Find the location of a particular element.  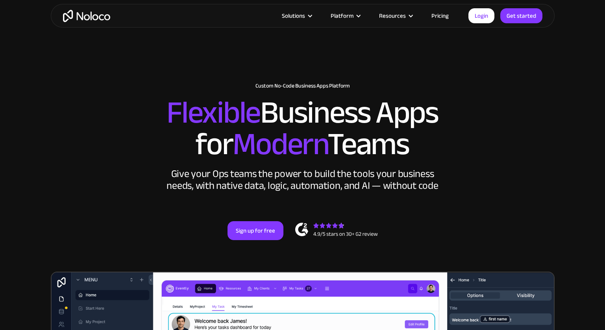

a: home is located at coordinates (87, 16).